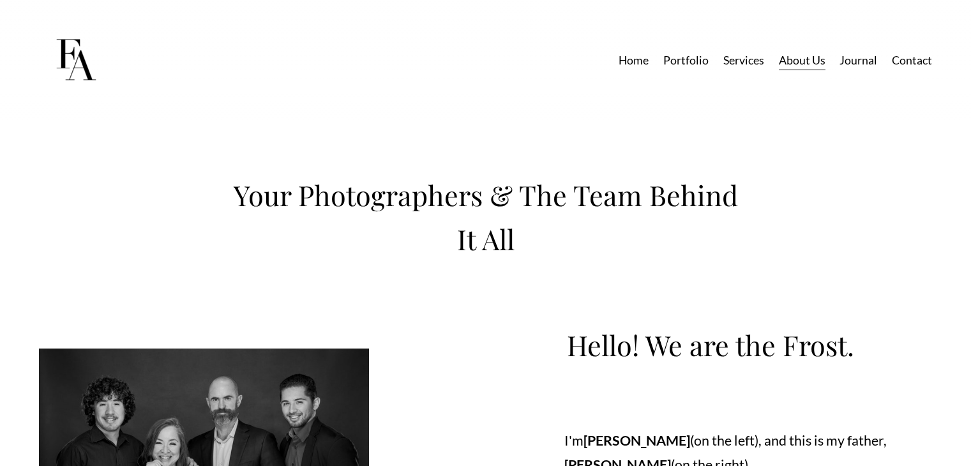 The height and width of the screenshot is (466, 971). Describe the element at coordinates (634, 60) in the screenshot. I see `a: Home` at that location.